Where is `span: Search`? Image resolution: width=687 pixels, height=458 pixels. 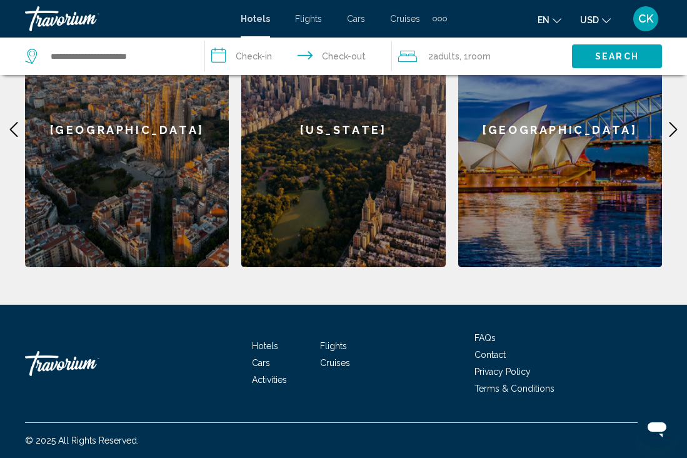
span: Search is located at coordinates (617, 57).